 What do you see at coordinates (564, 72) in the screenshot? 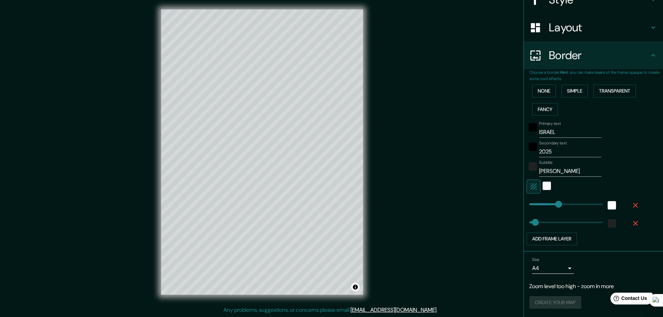
I see `b: Hint` at bounding box center [564, 72].